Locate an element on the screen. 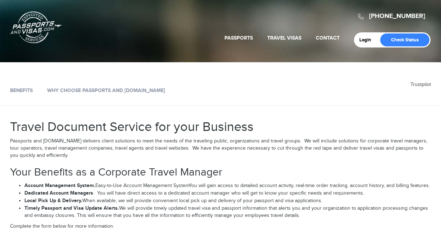  strong: Dedicated Account Managers is located at coordinates (59, 193).